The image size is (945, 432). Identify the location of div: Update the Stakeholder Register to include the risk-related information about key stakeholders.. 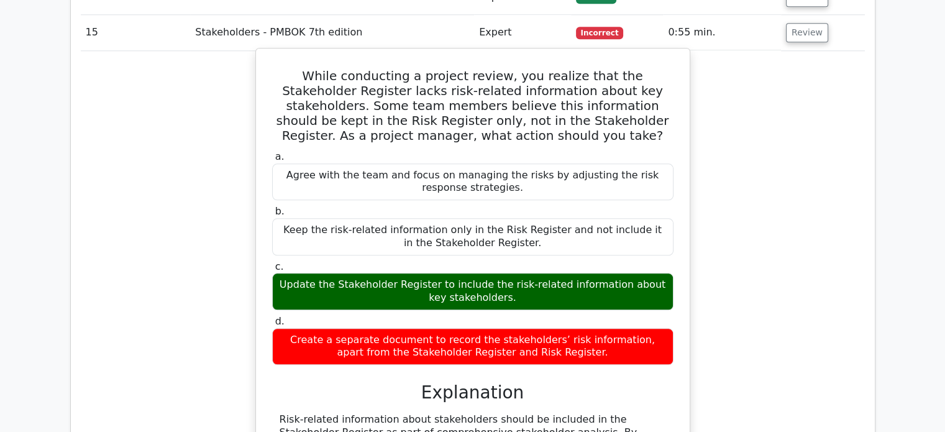
(473, 291).